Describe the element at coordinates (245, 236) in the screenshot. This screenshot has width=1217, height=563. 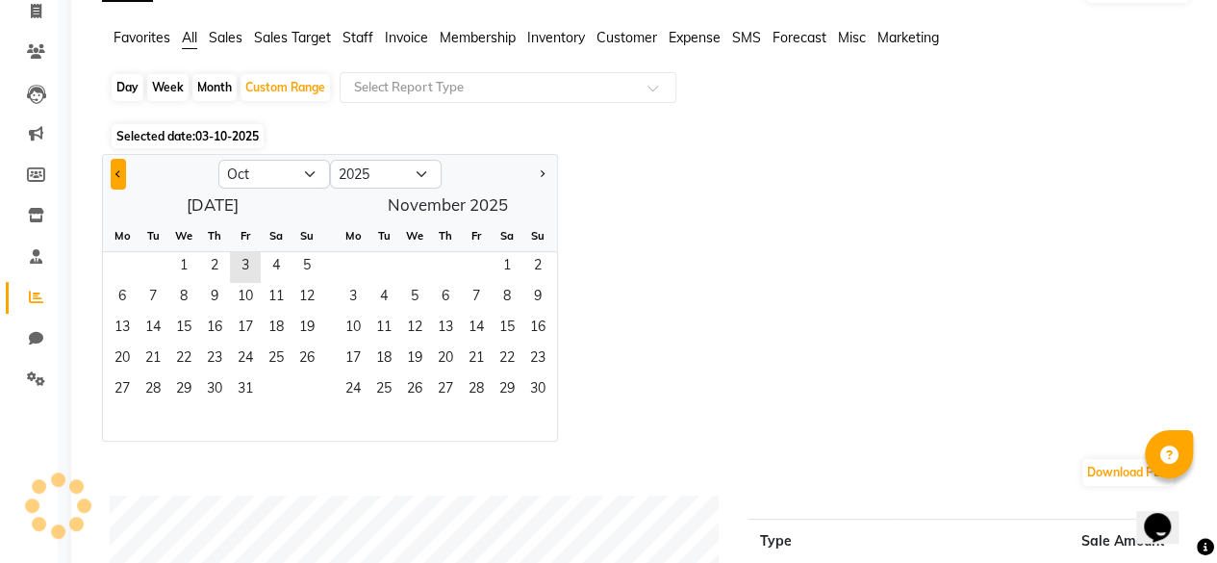
I see `div: Fr` at that location.